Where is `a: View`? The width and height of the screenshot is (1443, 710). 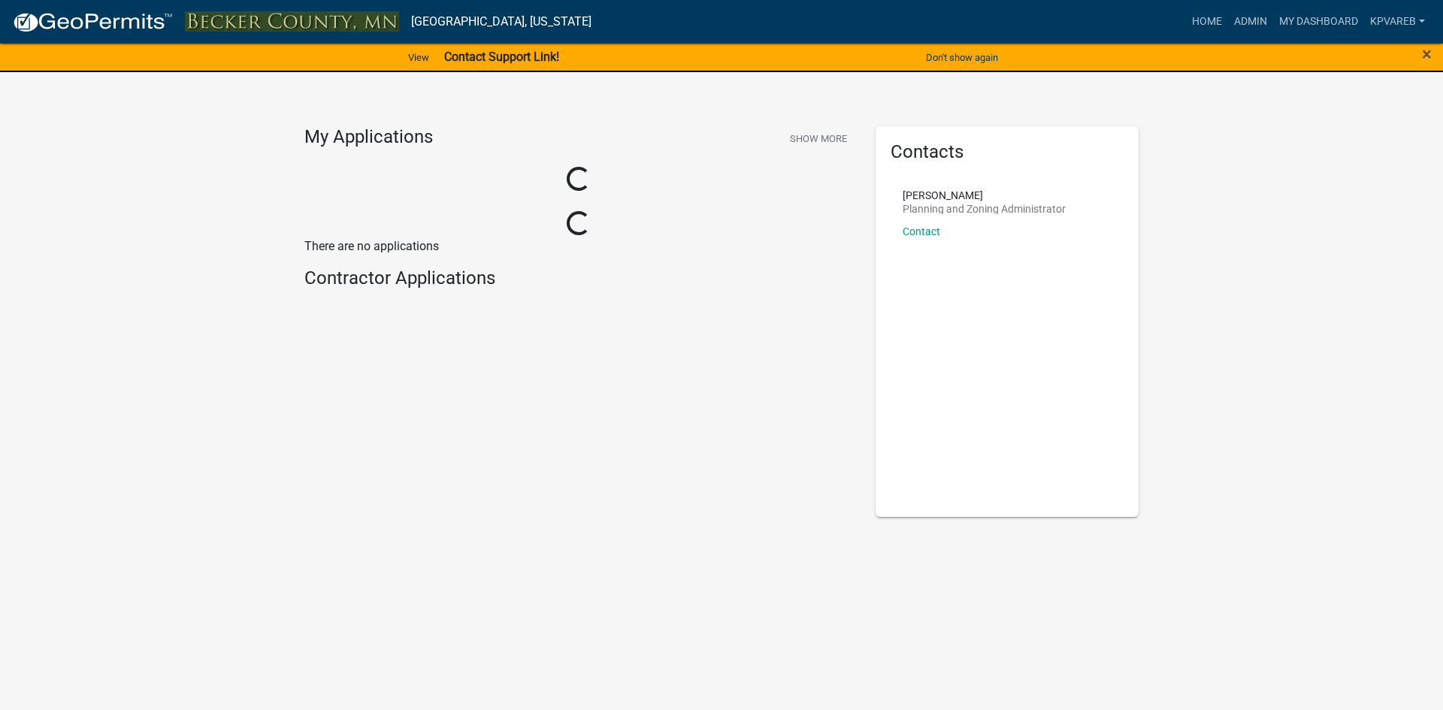
a: View is located at coordinates (419, 57).